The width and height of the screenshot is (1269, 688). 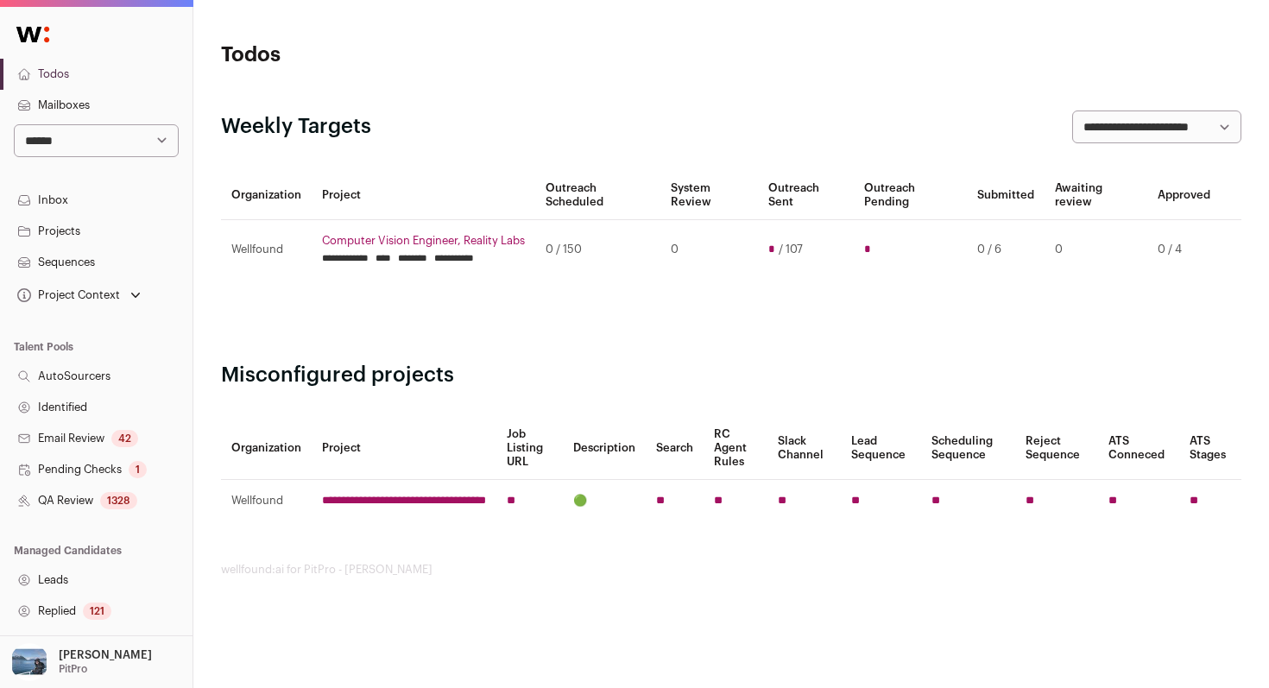 I want to click on div: 121, so click(x=97, y=611).